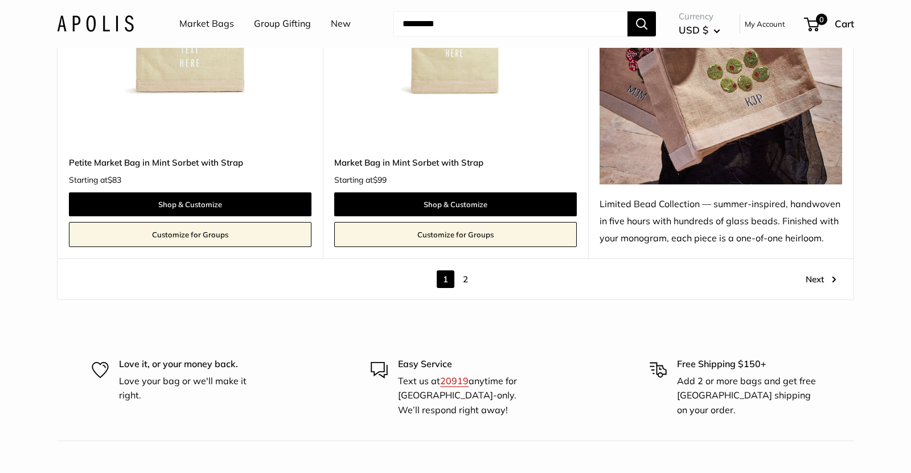 This screenshot has height=473, width=911. What do you see at coordinates (844, 23) in the screenshot?
I see `span: Cart` at bounding box center [844, 23].